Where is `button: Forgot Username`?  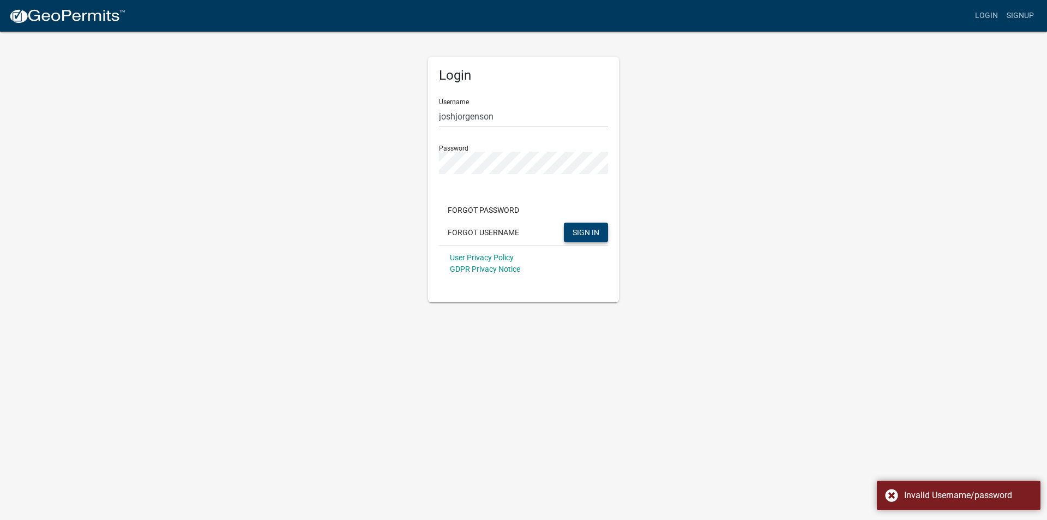 button: Forgot Username is located at coordinates (483, 232).